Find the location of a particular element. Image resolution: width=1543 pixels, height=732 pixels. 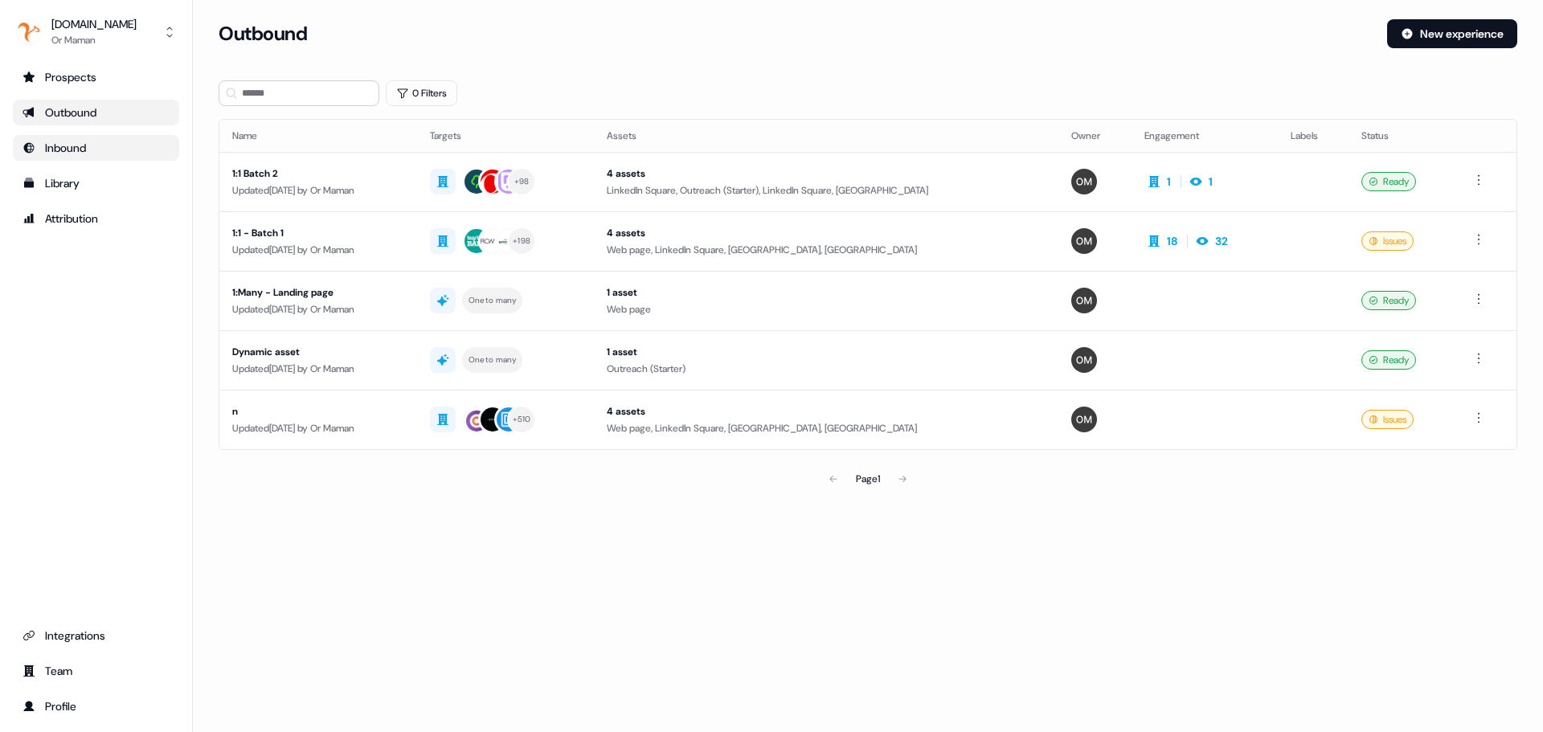

a: Go to profile is located at coordinates (96, 706).